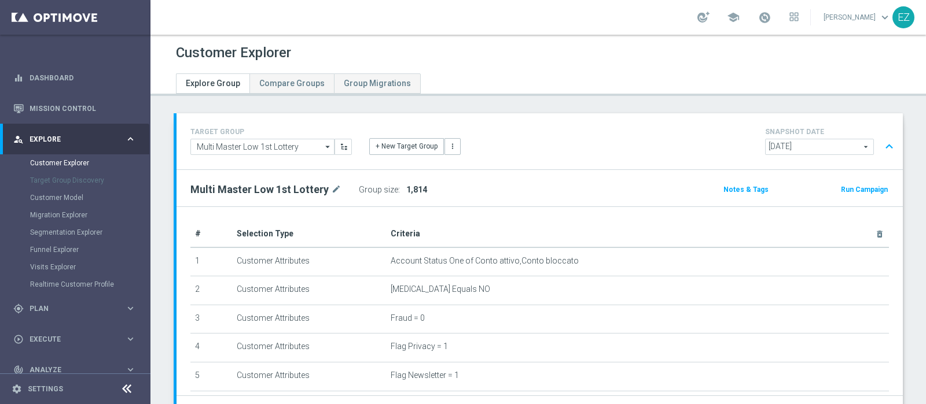 This screenshot has width=926, height=404. Describe the element at coordinates (75, 340) in the screenshot. I see `div: play_circle_outline Execute keyboard_arrow_right` at that location.